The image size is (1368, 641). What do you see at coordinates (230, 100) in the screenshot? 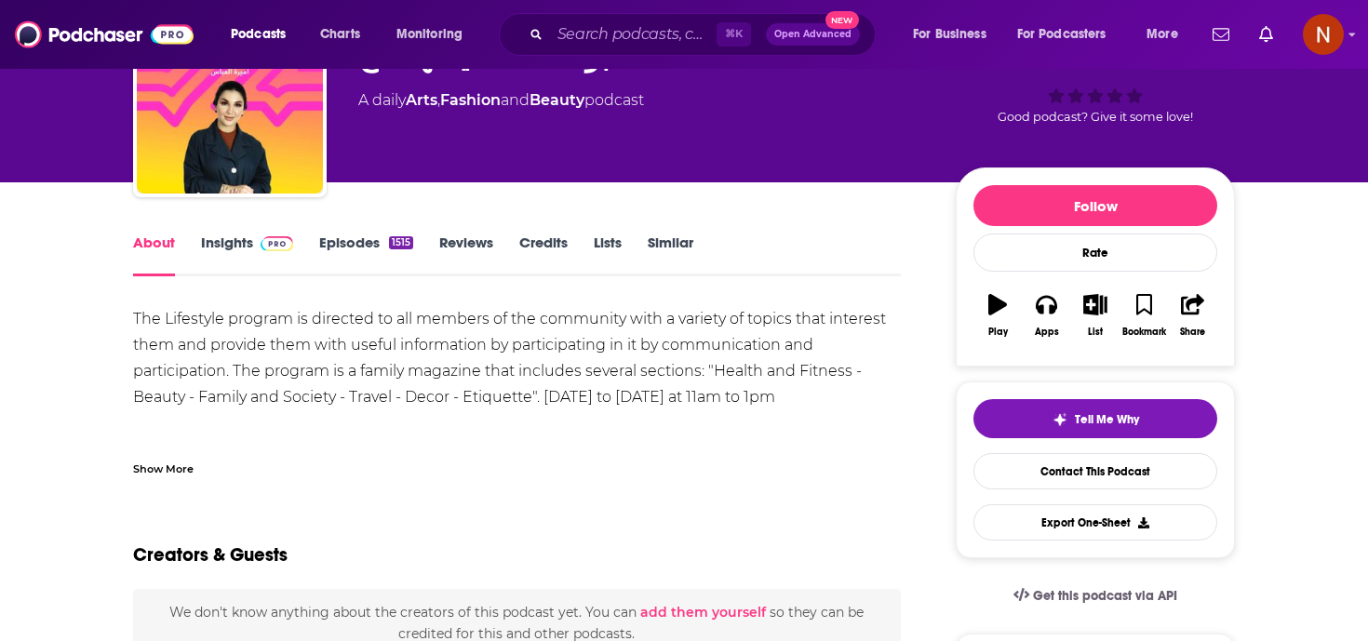
I see `a: بودكاست عيشها صح` at bounding box center [230, 100].